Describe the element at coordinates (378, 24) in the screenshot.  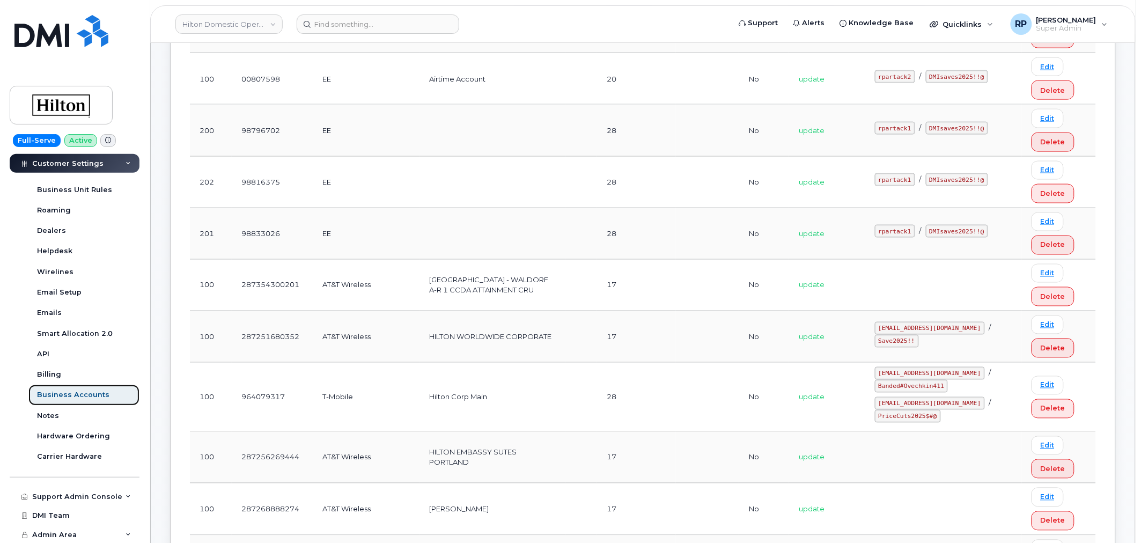
I see `input: Find something...` at that location.